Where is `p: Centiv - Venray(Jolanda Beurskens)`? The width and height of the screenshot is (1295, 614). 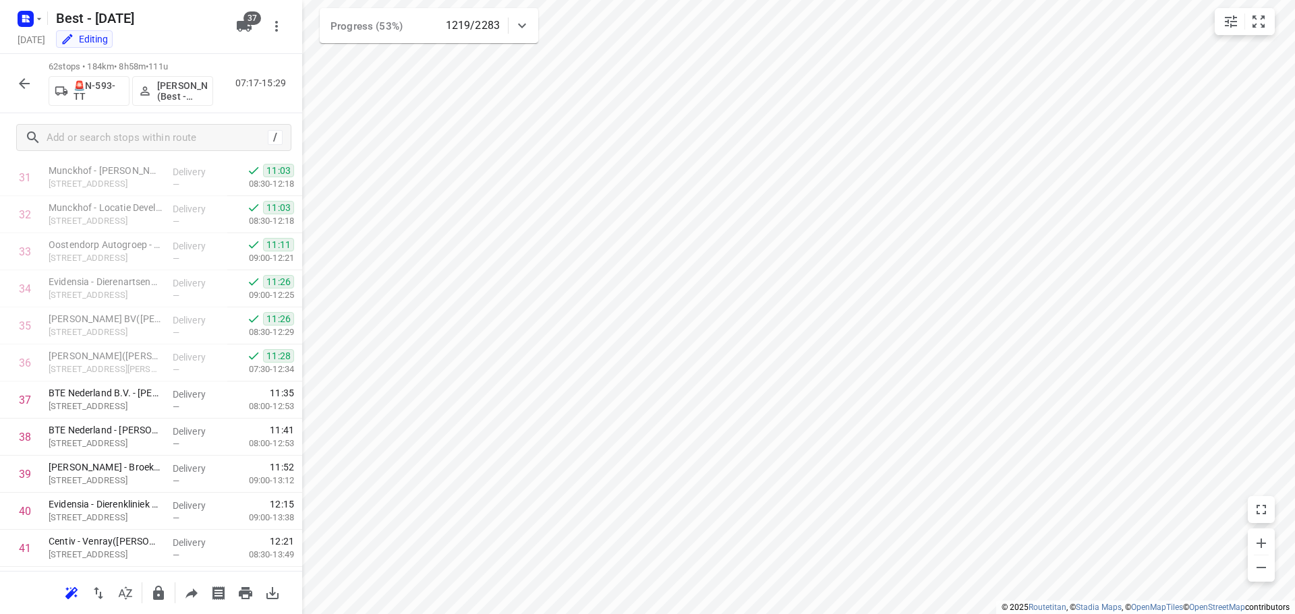
p: Centiv - Venray(Jolanda Beurskens) is located at coordinates (105, 541).